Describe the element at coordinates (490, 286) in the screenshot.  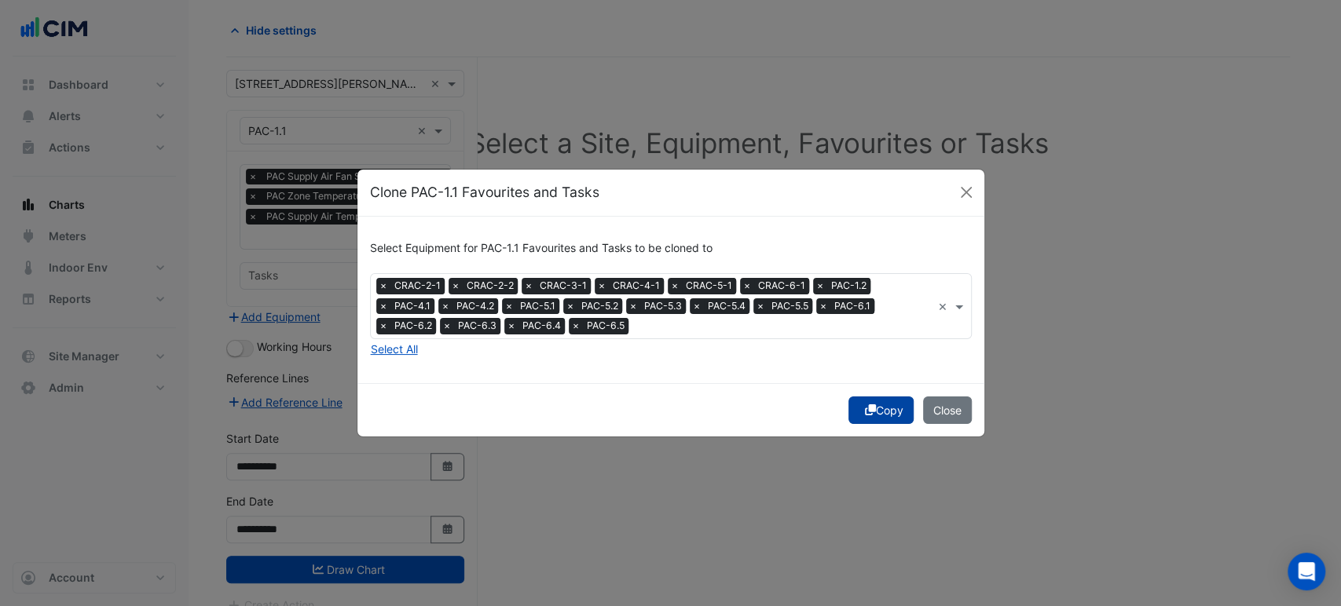
I see `span: CRAC-2-2` at that location.